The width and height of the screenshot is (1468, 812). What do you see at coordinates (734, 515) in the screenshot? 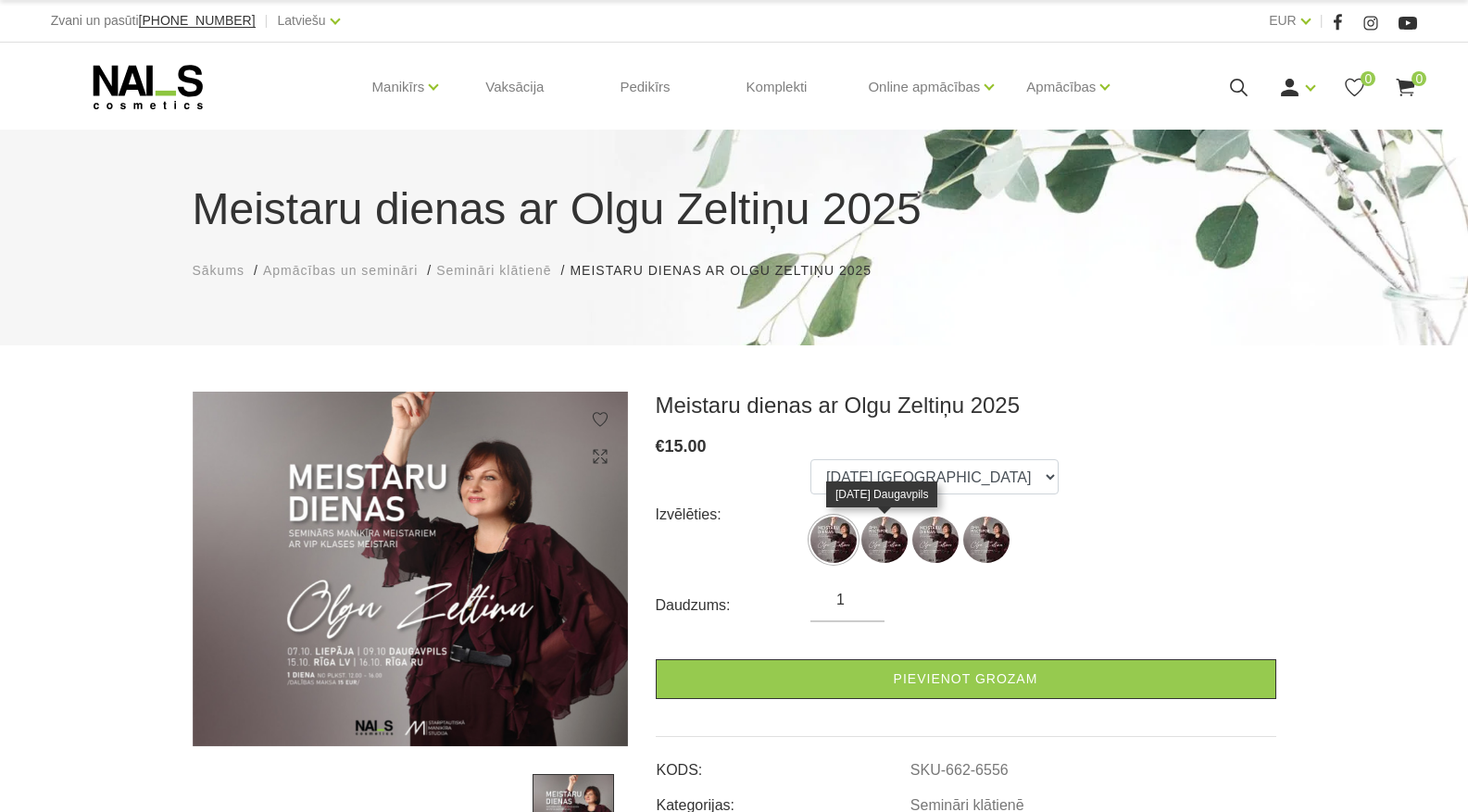
I see `div: Izvēlēties:` at bounding box center [734, 515].